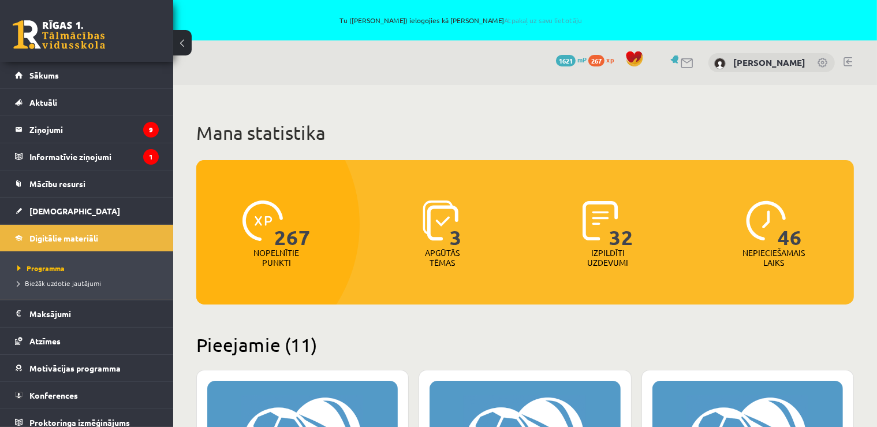 The image size is (877, 427). What do you see at coordinates (87, 368) in the screenshot?
I see `a: Motivācijas programma` at bounding box center [87, 368].